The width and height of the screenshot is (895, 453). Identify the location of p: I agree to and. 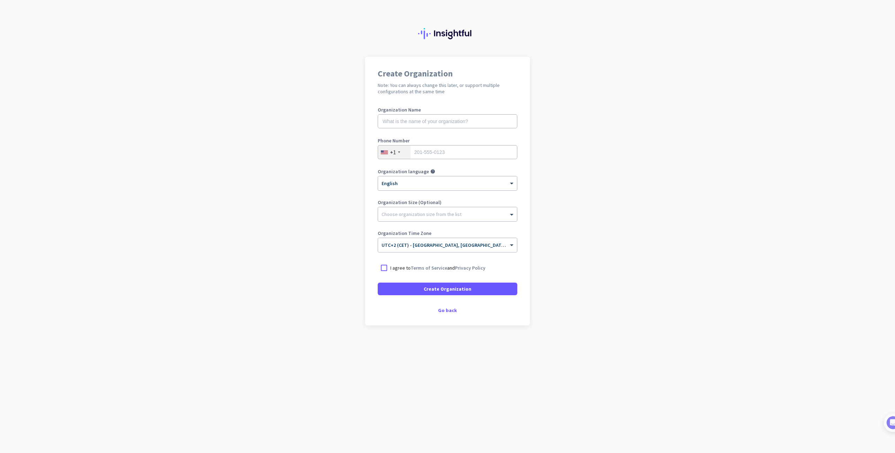
(438, 268).